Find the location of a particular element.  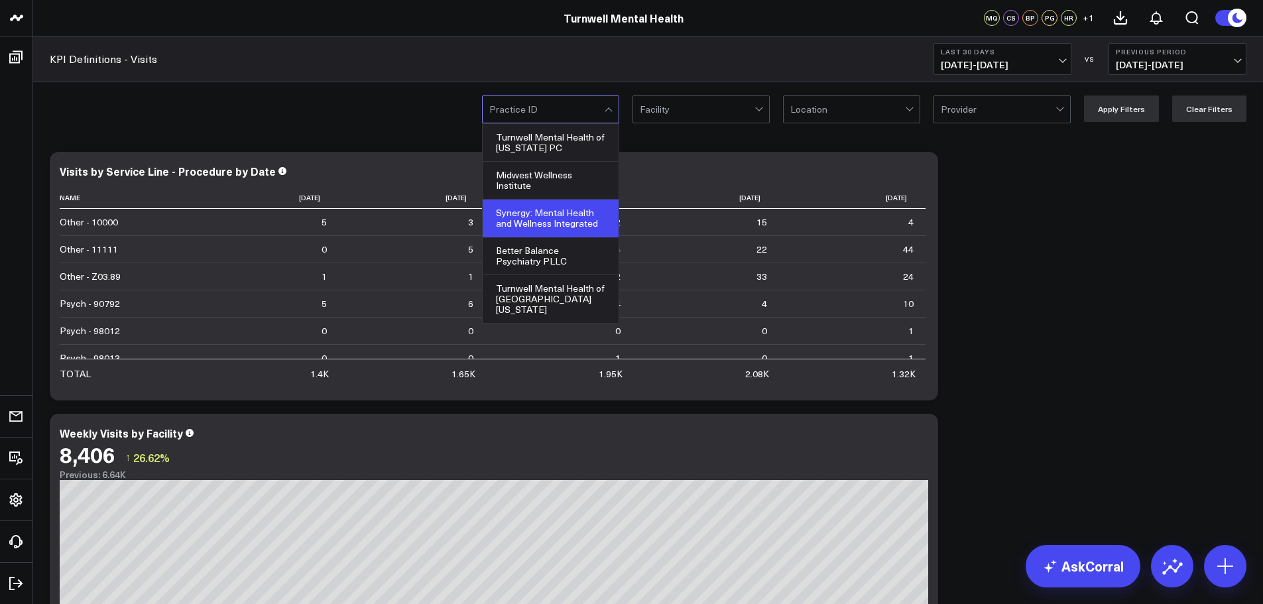

div: 1.95K is located at coordinates (611, 374).